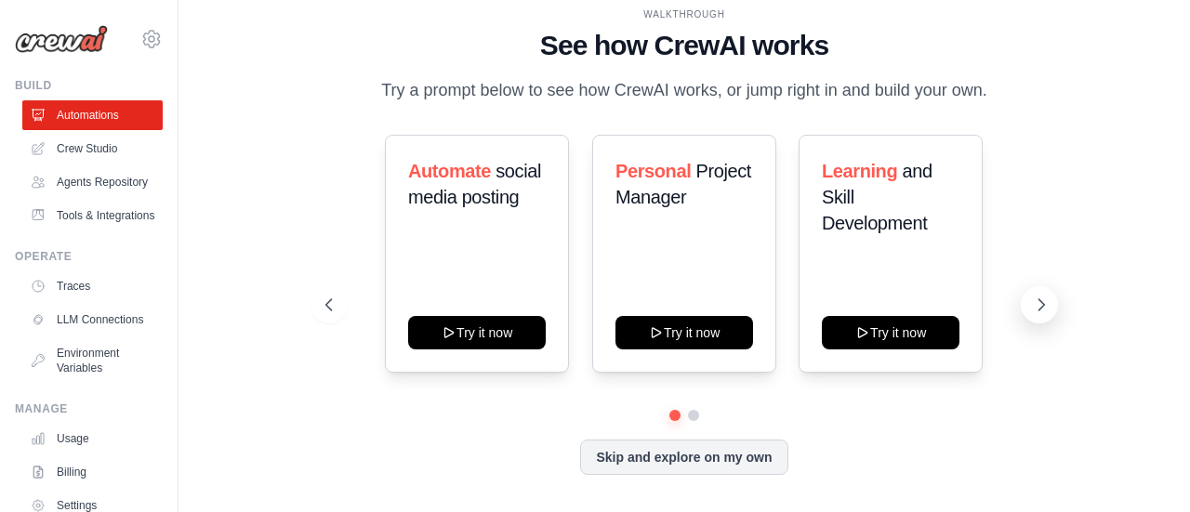  What do you see at coordinates (859, 171) in the screenshot?
I see `span: Learning` at bounding box center [859, 171].